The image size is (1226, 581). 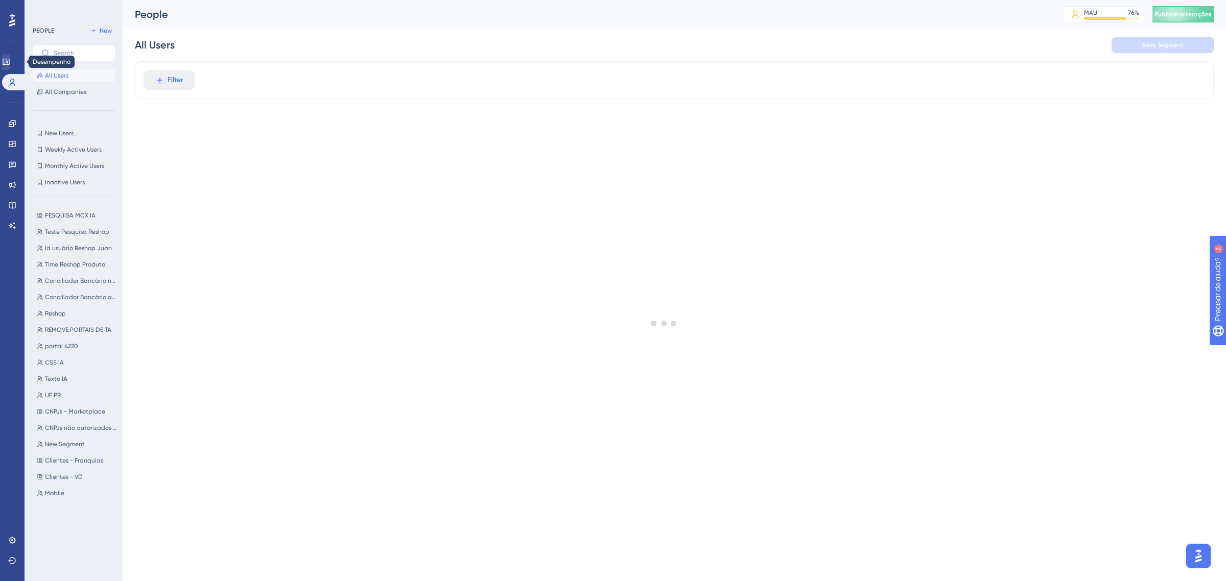 I want to click on span: Texto IA, so click(x=56, y=379).